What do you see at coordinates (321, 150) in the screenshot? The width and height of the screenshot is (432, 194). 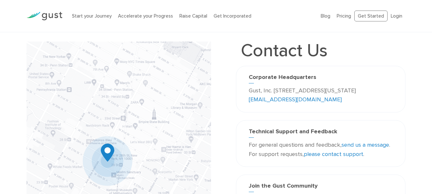 I see `p: For general questions and feedback, . For support requests, .` at bounding box center [321, 150].